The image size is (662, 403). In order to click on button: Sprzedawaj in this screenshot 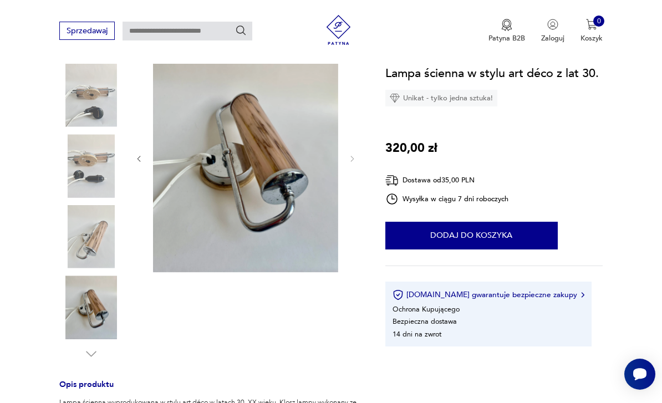, I will do `click(86, 30)`.